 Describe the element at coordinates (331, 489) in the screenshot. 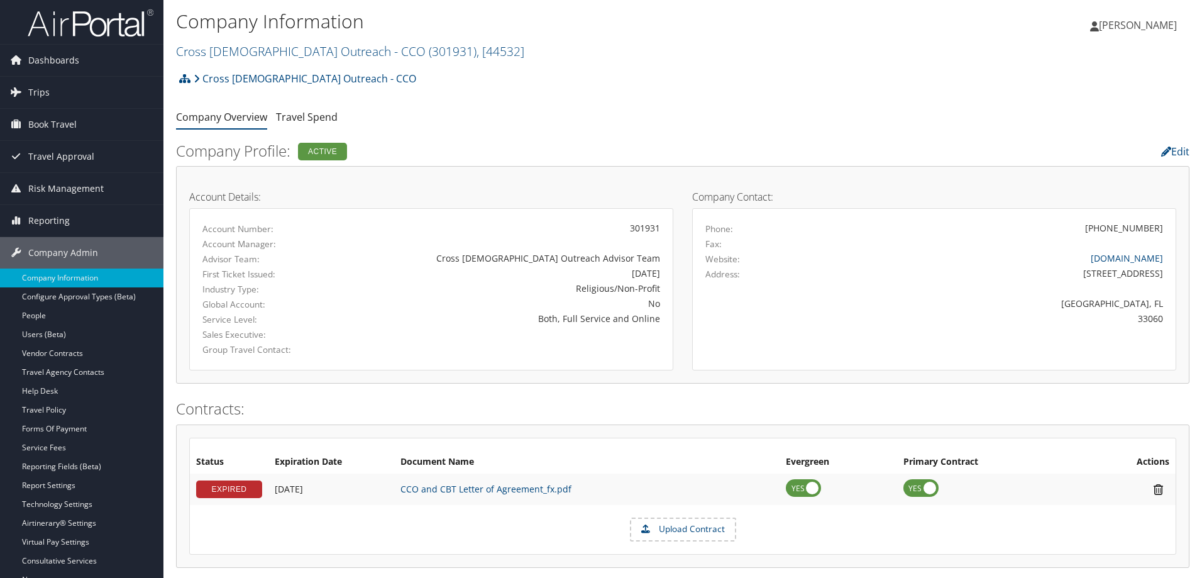

I see `div: Add/Edit Date` at that location.